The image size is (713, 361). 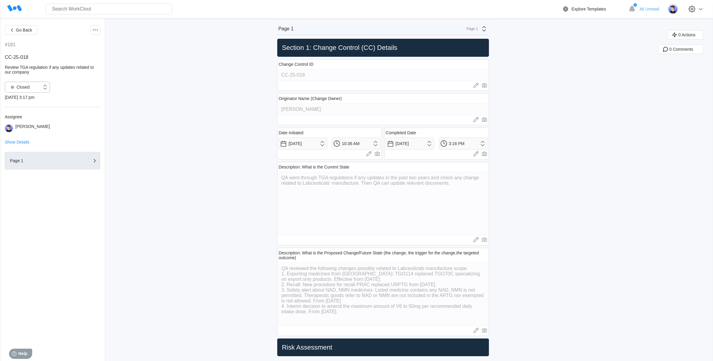 What do you see at coordinates (589, 9) in the screenshot?
I see `div: Explore Templates` at bounding box center [589, 9].